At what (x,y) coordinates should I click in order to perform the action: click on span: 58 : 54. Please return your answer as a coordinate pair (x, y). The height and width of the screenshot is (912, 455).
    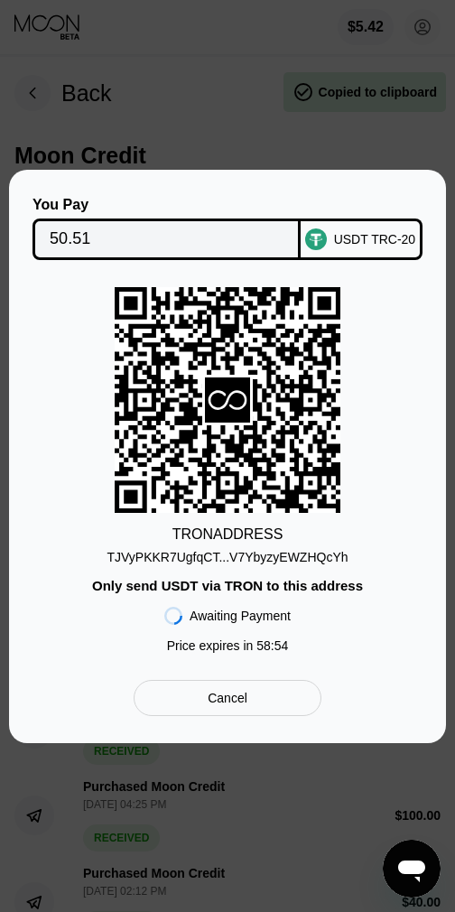
    Looking at the image, I should click on (272, 646).